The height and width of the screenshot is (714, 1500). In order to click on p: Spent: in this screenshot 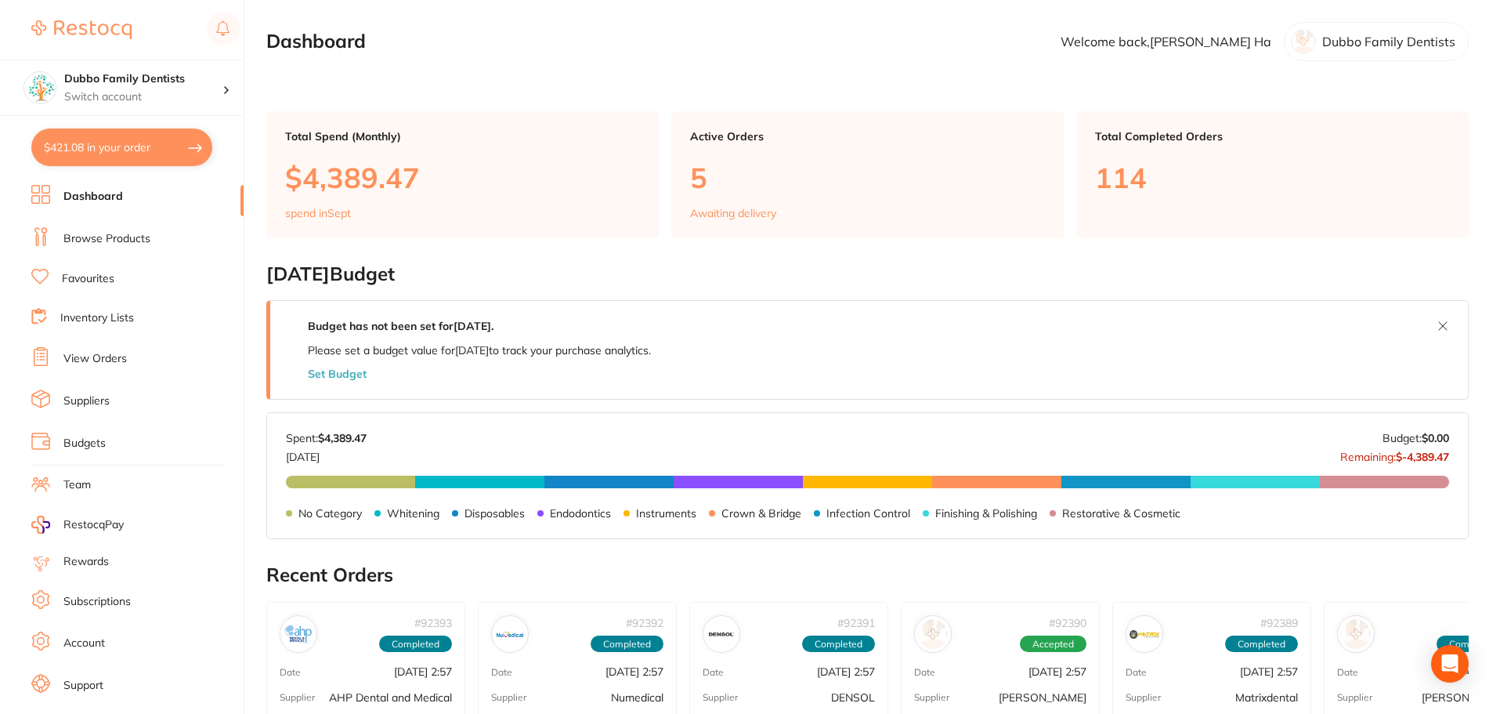, I will do `click(326, 438)`.